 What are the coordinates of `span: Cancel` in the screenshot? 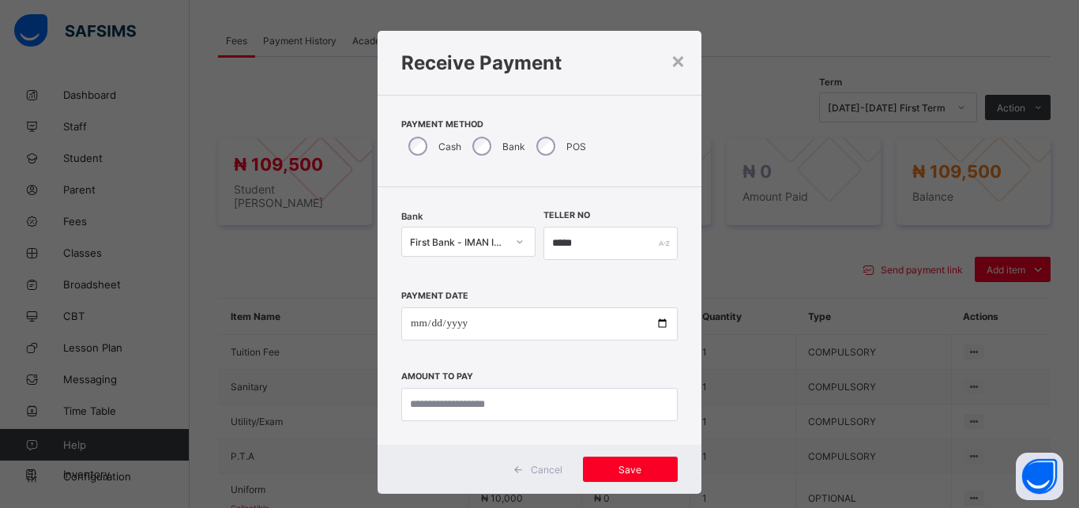 It's located at (547, 469).